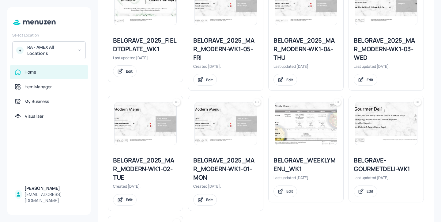 The width and height of the screenshot is (441, 222). Describe the element at coordinates (386, 164) in the screenshot. I see `div: BELGRAVE-GOURMETDELI-WK1` at that location.